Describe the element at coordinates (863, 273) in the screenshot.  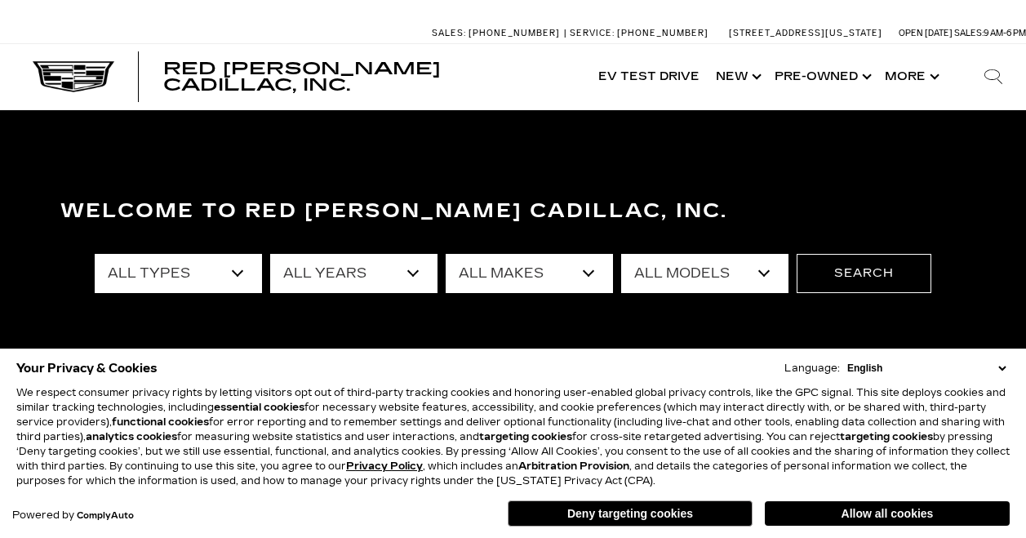
I see `button: Search` at that location.